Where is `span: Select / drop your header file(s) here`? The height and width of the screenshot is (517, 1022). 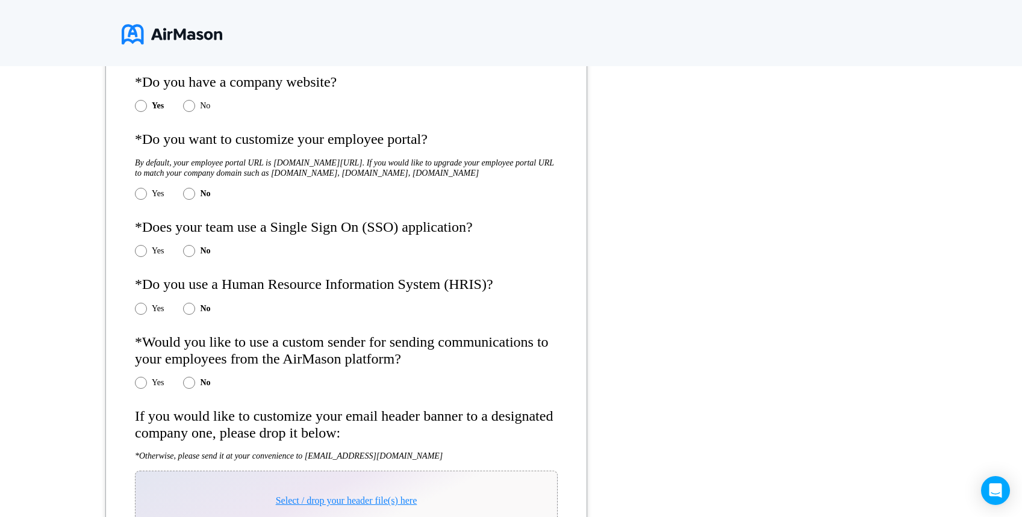
span: Select / drop your header file(s) here is located at coordinates (346, 500).